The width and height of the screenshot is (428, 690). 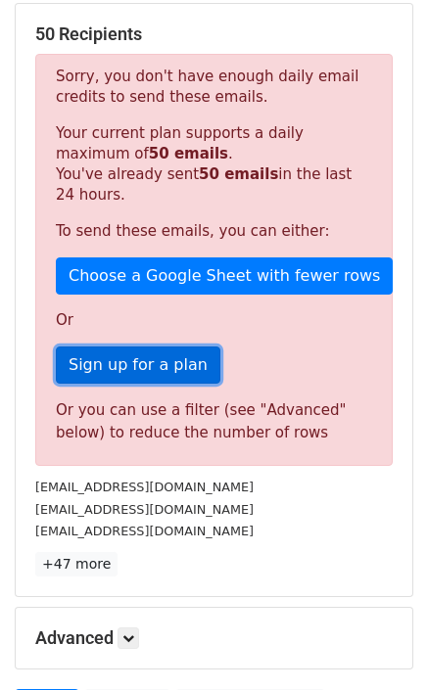 What do you see at coordinates (213, 320) in the screenshot?
I see `p: Or` at bounding box center [213, 320].